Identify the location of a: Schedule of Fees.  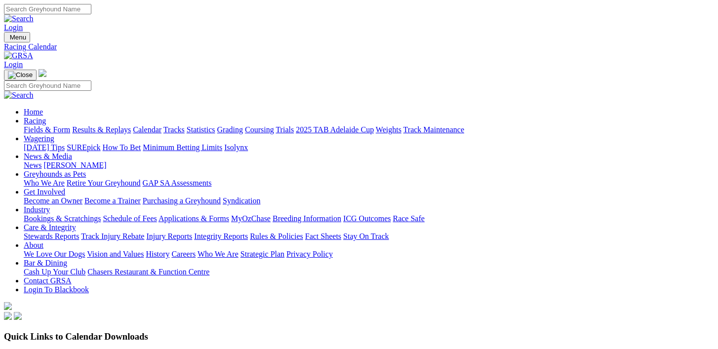
(129, 218).